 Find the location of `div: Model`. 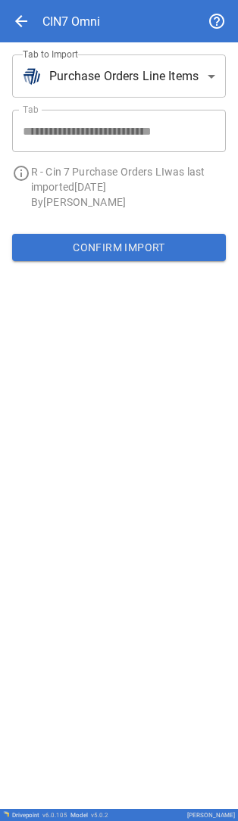

div: Model is located at coordinates (89, 815).